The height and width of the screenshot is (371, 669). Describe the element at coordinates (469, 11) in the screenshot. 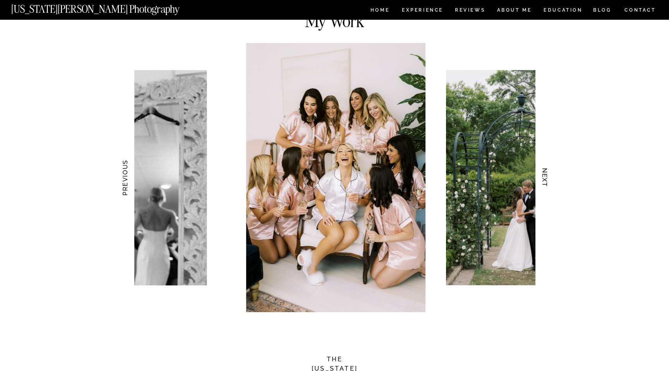

I see `nav: REVIEWS` at that location.